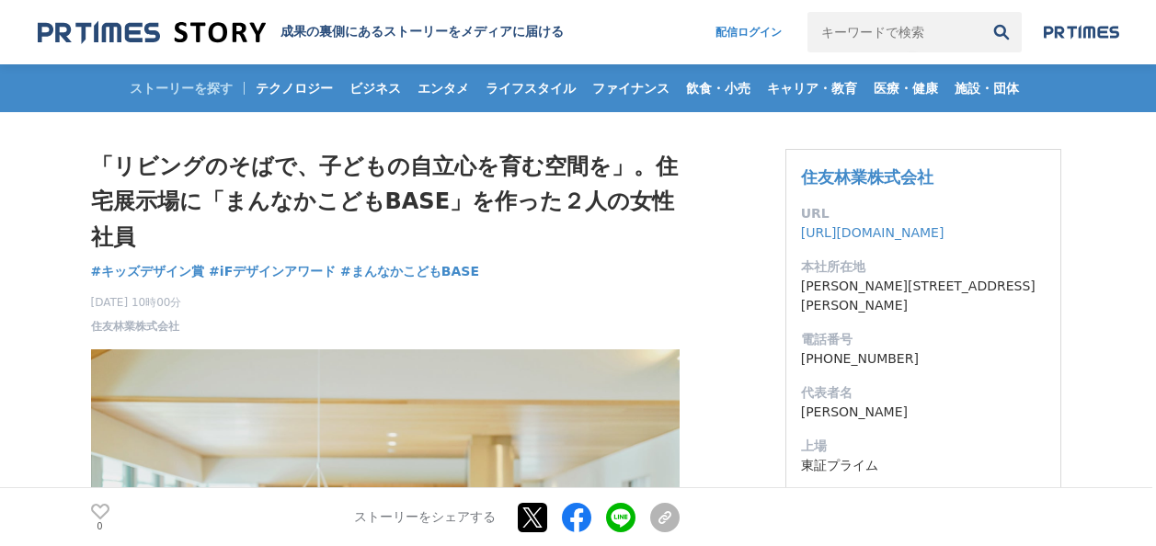 This screenshot has width=1156, height=546. Describe the element at coordinates (924, 213) in the screenshot. I see `dt: URL` at that location.